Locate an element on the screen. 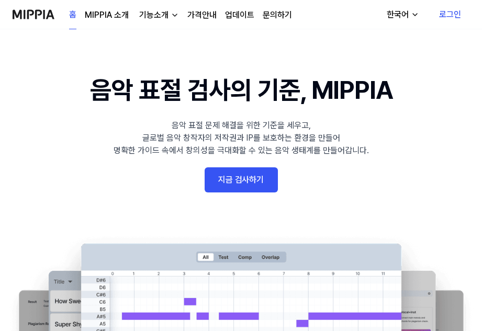 The width and height of the screenshot is (482, 331). a: 지금 검사하기 is located at coordinates (241, 180).